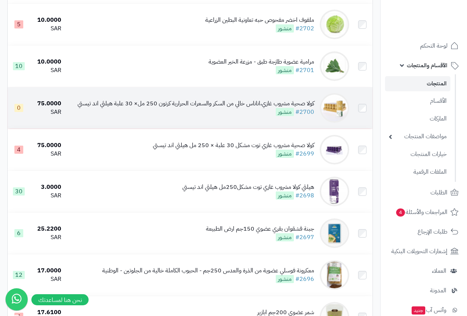  I want to click on span: لوحة التحكم, so click(434, 46).